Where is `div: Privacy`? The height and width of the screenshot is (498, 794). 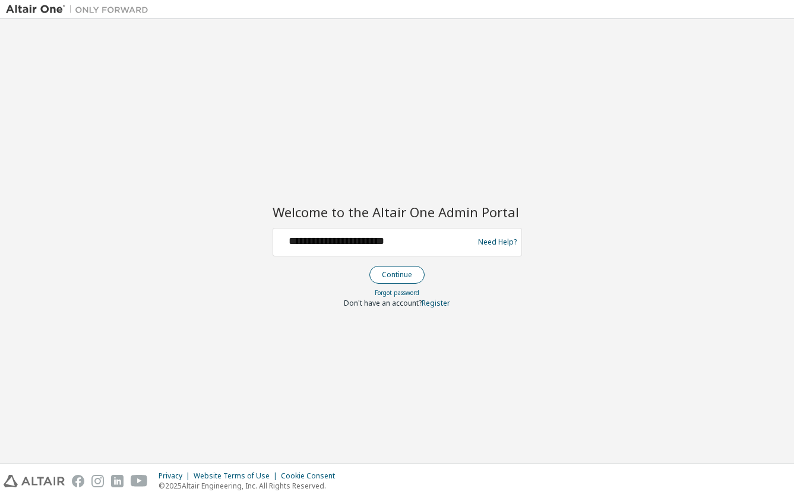 div: Privacy is located at coordinates (176, 476).